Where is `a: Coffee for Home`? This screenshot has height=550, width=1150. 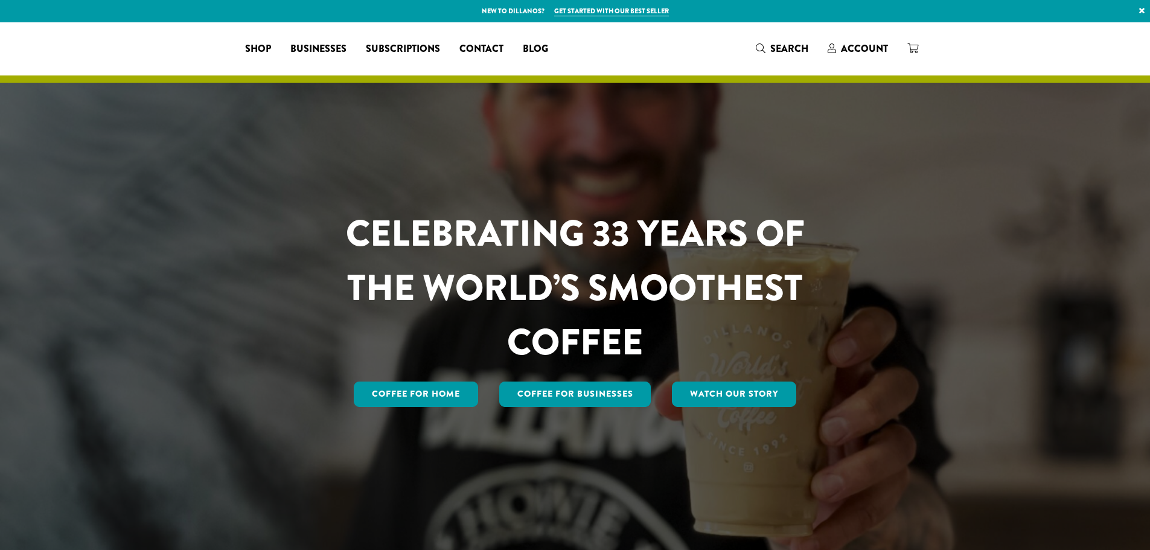
a: Coffee for Home is located at coordinates (416, 394).